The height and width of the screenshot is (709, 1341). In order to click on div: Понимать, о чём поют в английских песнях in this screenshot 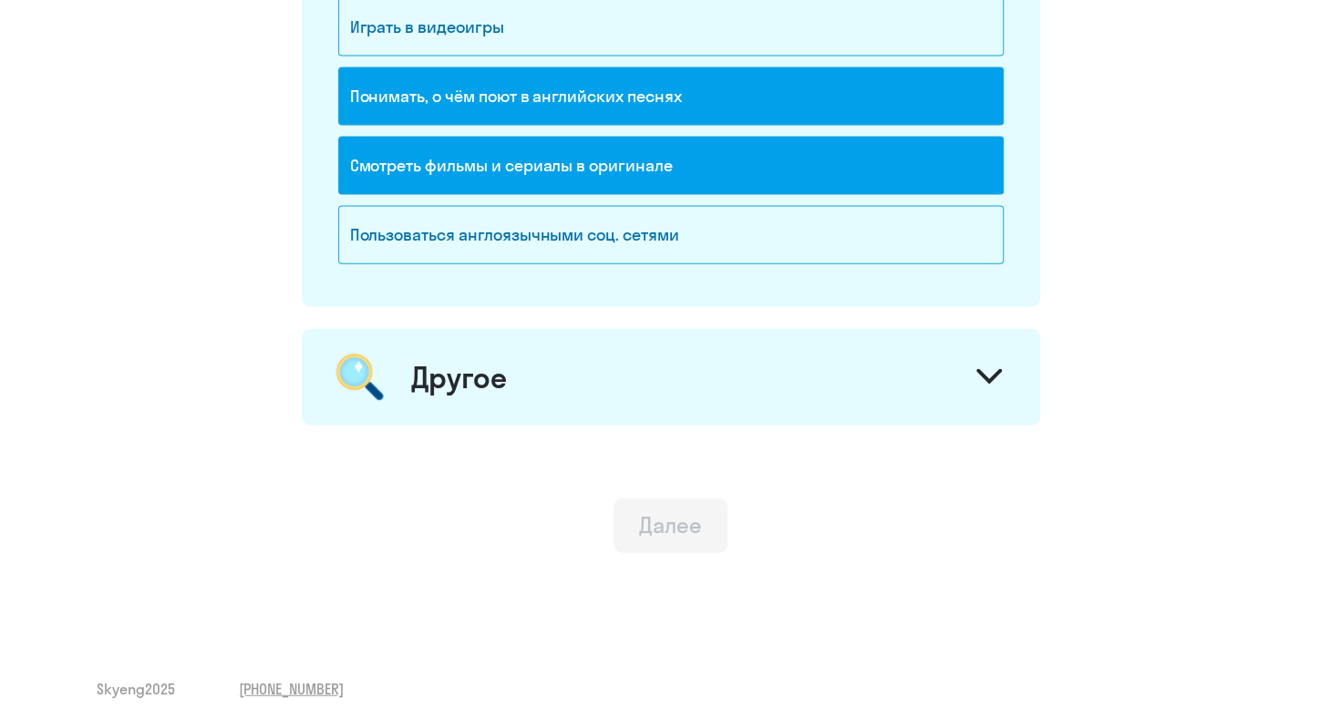, I will do `click(671, 97)`.